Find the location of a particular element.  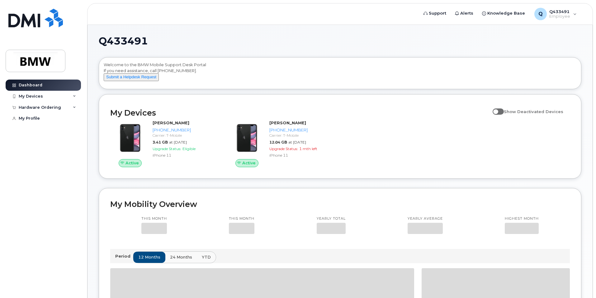

p: Yearly average is located at coordinates (425, 219).